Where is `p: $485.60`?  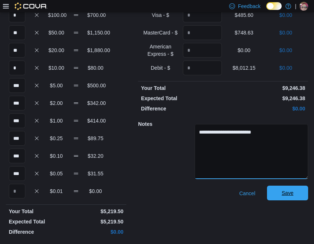 p: $485.60 is located at coordinates (244, 15).